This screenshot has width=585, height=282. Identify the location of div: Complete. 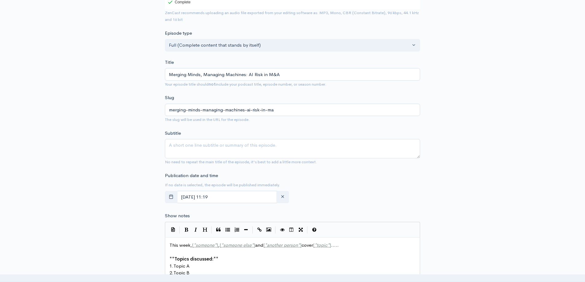
(179, 2).